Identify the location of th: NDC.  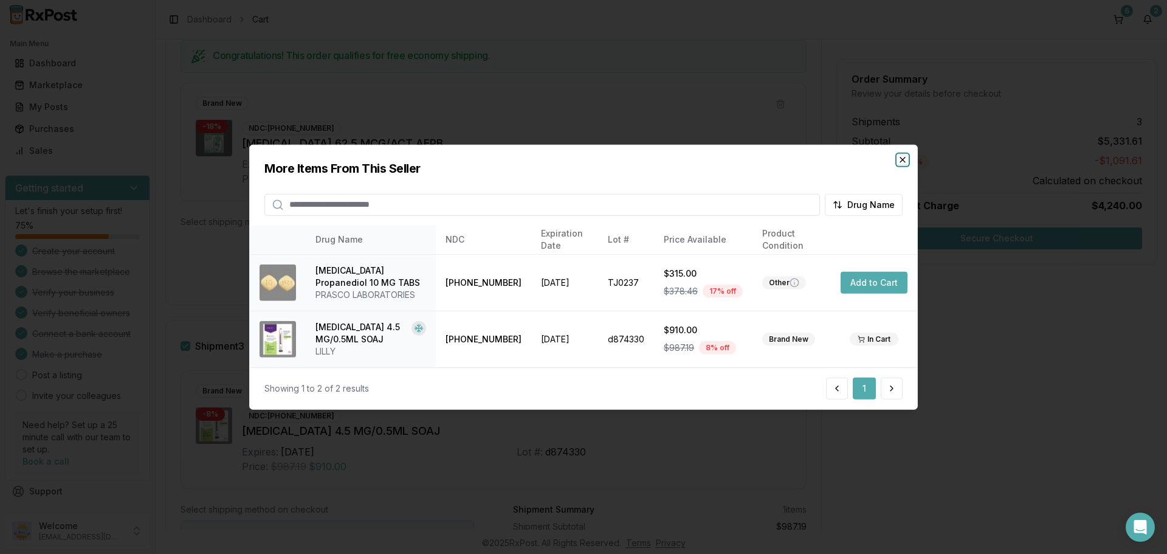
(483, 239).